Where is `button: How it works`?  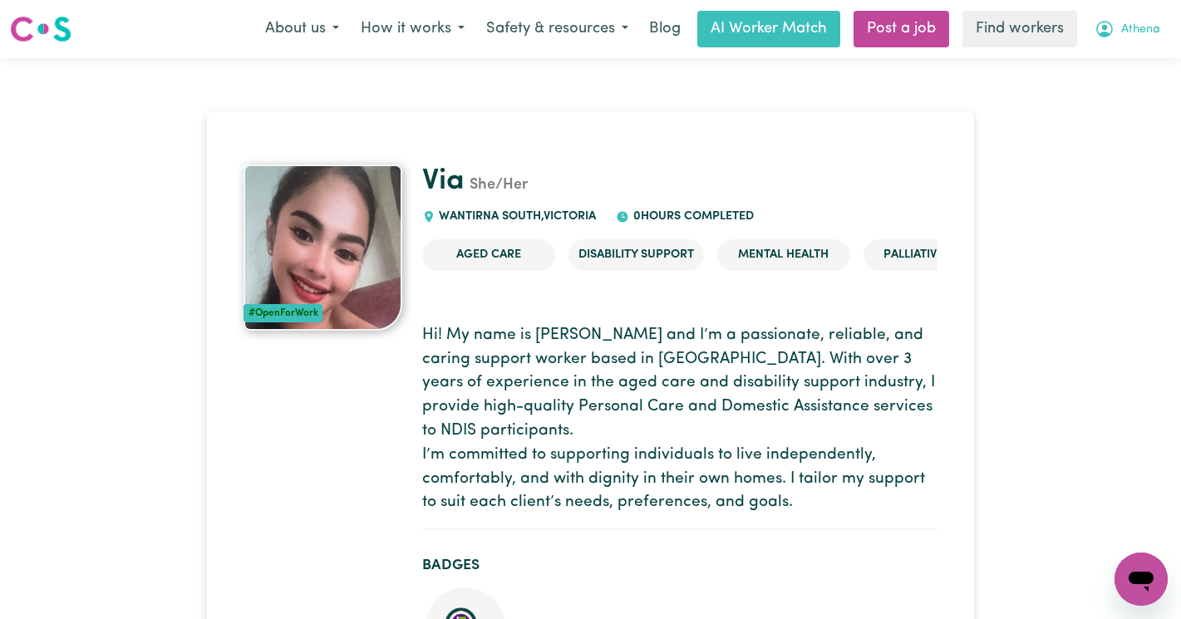 button: How it works is located at coordinates (412, 29).